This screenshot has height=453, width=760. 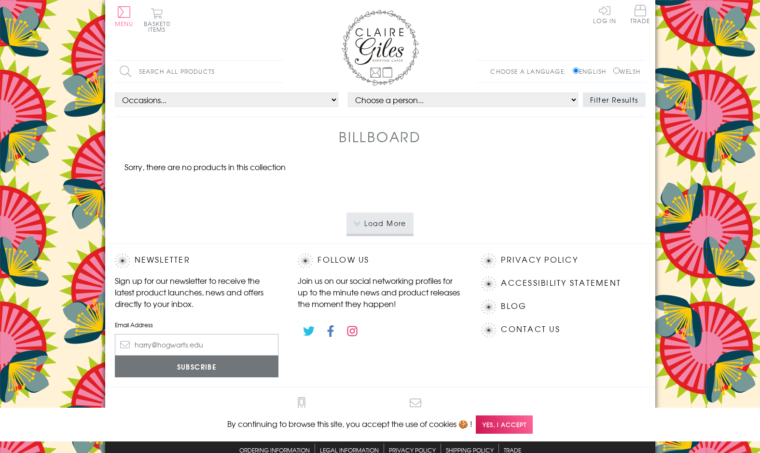 I want to click on label: Email Address, so click(x=197, y=325).